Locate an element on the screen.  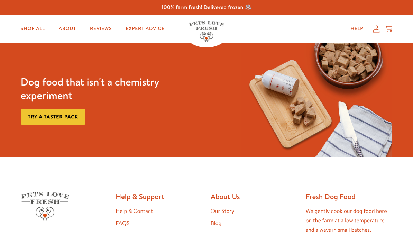
img: Fussy is located at coordinates (316, 100).